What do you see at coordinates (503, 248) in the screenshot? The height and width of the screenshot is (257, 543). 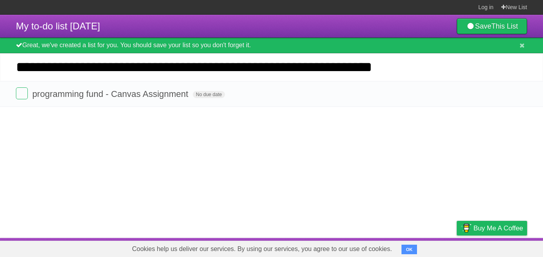 I see `a: Suggest a feature` at bounding box center [503, 248].